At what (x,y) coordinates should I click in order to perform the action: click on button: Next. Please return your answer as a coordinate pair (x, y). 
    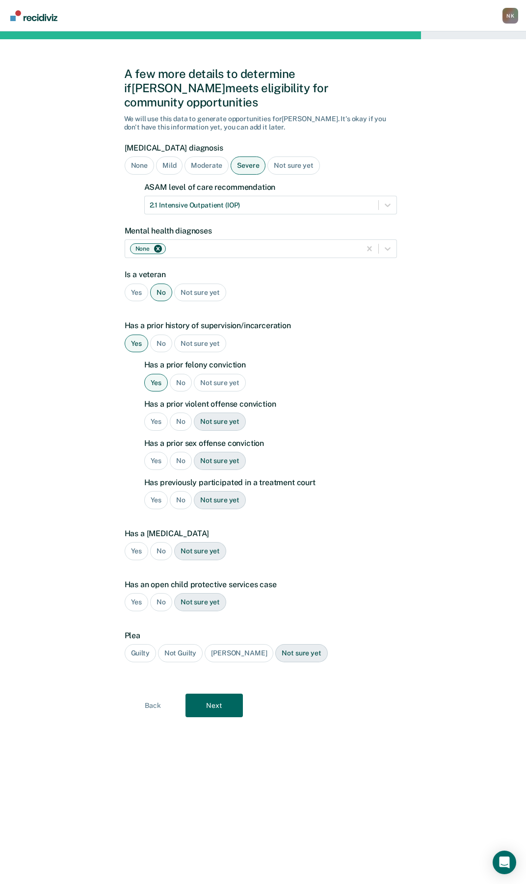
    Looking at the image, I should click on (214, 705).